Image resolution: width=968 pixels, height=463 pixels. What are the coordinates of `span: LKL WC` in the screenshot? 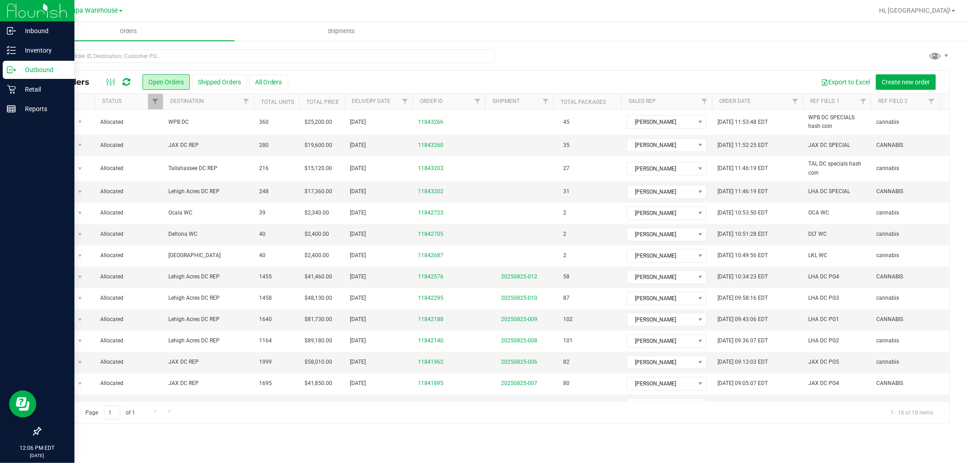 It's located at (818, 256).